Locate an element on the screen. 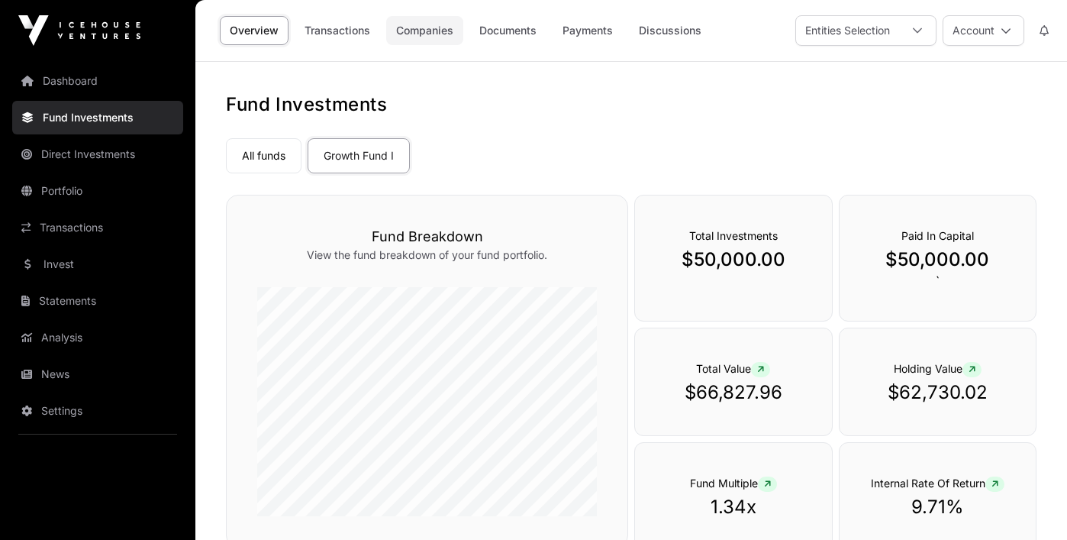 This screenshot has width=1067, height=540. span: Total Investments is located at coordinates (734, 235).